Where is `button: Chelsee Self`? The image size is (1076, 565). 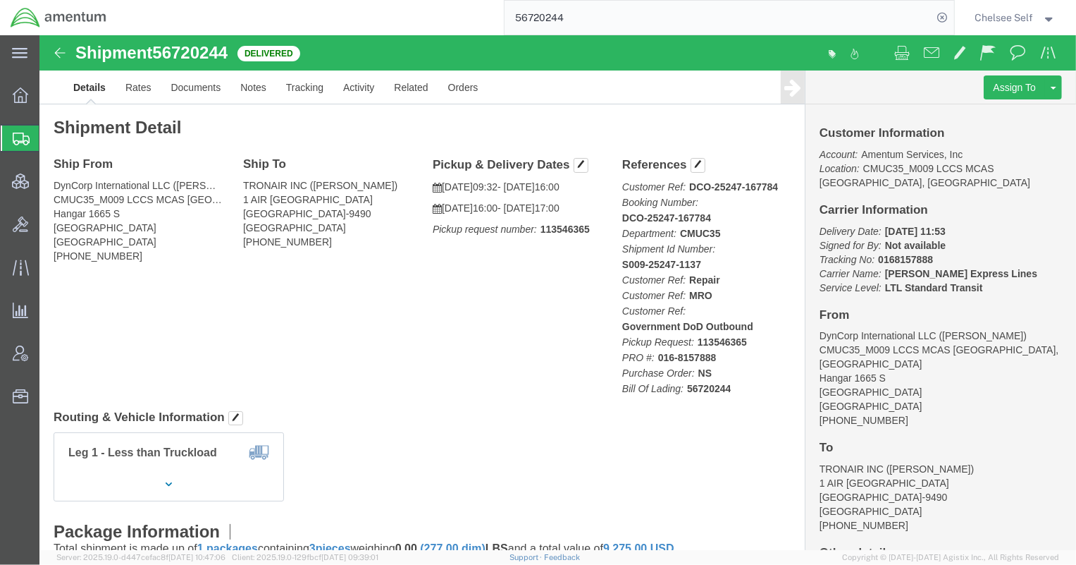
button: Chelsee Self is located at coordinates (1016, 18).